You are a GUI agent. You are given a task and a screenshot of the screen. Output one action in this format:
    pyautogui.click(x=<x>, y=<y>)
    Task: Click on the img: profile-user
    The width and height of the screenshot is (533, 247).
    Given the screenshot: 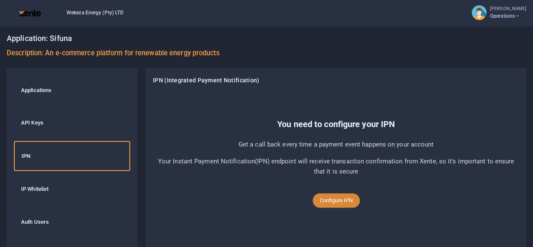 What is the action you would take?
    pyautogui.click(x=479, y=13)
    